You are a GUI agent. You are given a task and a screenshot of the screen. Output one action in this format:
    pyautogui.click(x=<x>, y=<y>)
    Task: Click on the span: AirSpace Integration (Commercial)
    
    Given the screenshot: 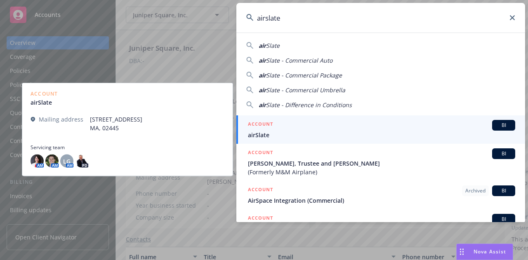 What is the action you would take?
    pyautogui.click(x=381, y=200)
    